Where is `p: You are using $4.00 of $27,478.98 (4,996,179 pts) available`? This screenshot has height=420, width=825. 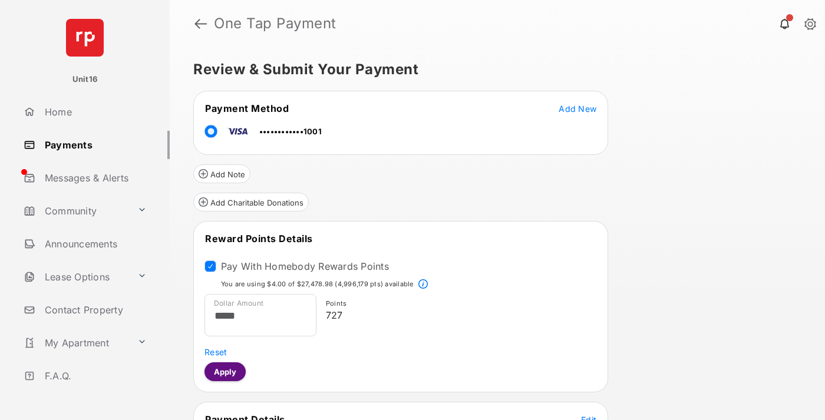 p: You are using $4.00 of $27,478.98 (4,996,179 pts) available is located at coordinates (317, 284).